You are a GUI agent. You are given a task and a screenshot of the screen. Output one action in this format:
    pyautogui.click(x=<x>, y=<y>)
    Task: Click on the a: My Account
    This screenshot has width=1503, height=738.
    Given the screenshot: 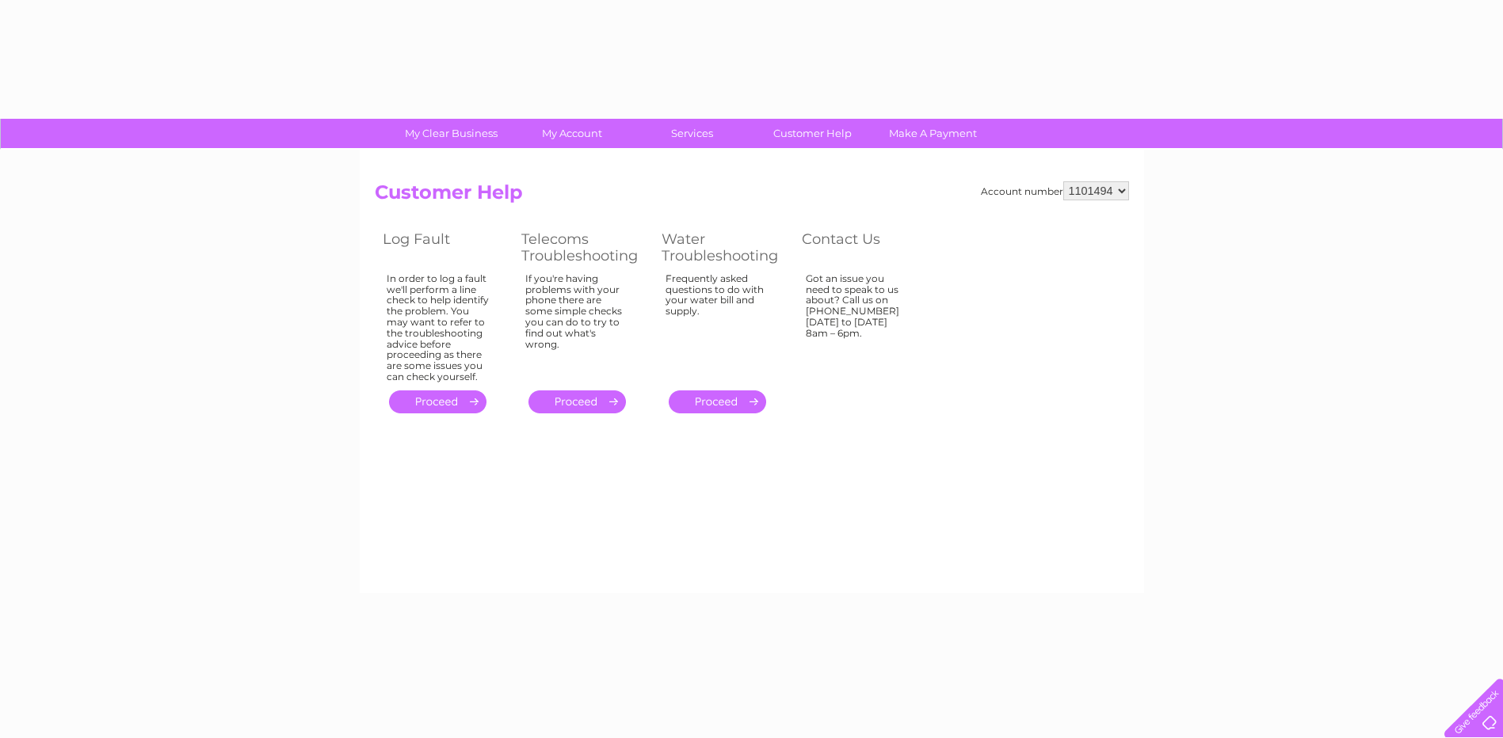 What is the action you would take?
    pyautogui.click(x=571, y=133)
    